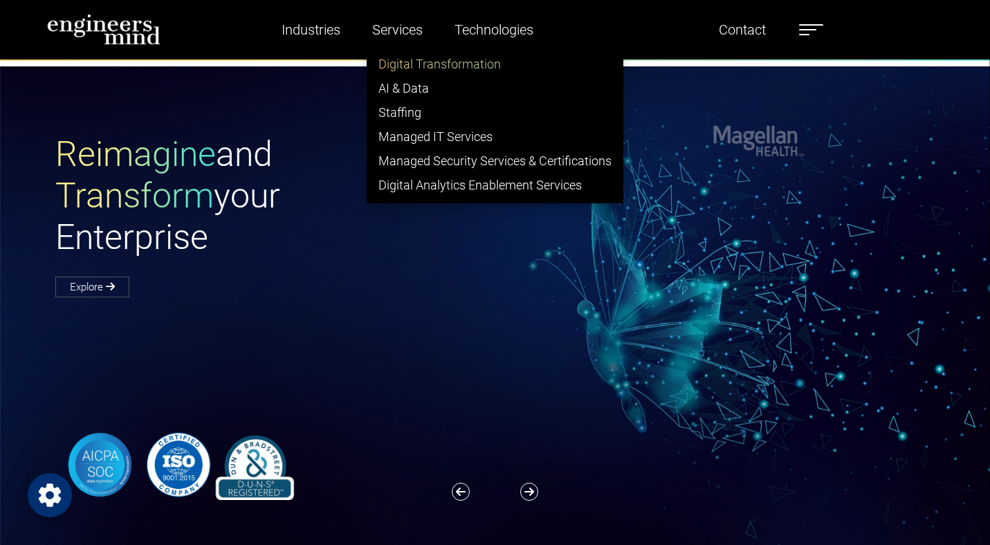 The height and width of the screenshot is (545, 990). Describe the element at coordinates (494, 112) in the screenshot. I see `a: Staffing` at that location.